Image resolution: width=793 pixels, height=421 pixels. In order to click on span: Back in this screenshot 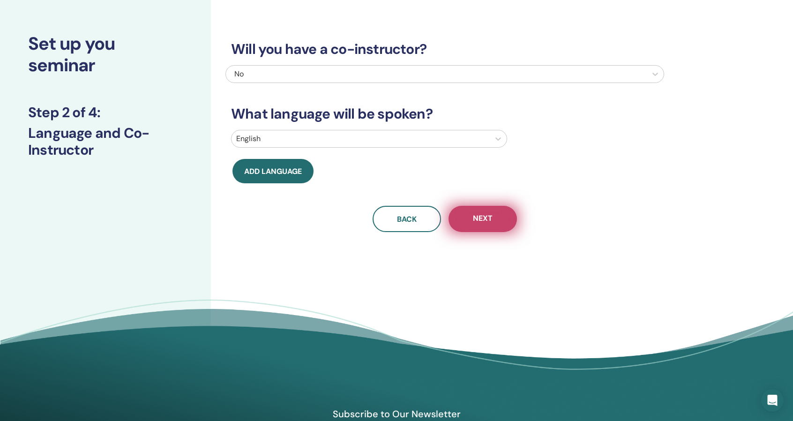, I will do `click(407, 219)`.